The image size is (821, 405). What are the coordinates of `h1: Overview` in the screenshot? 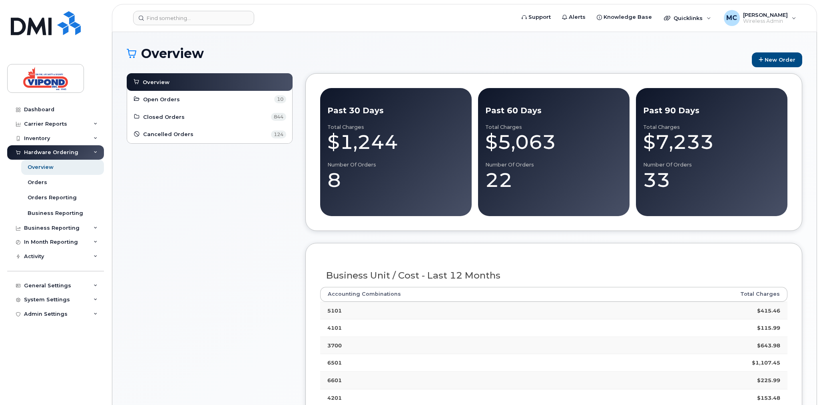 It's located at (437, 53).